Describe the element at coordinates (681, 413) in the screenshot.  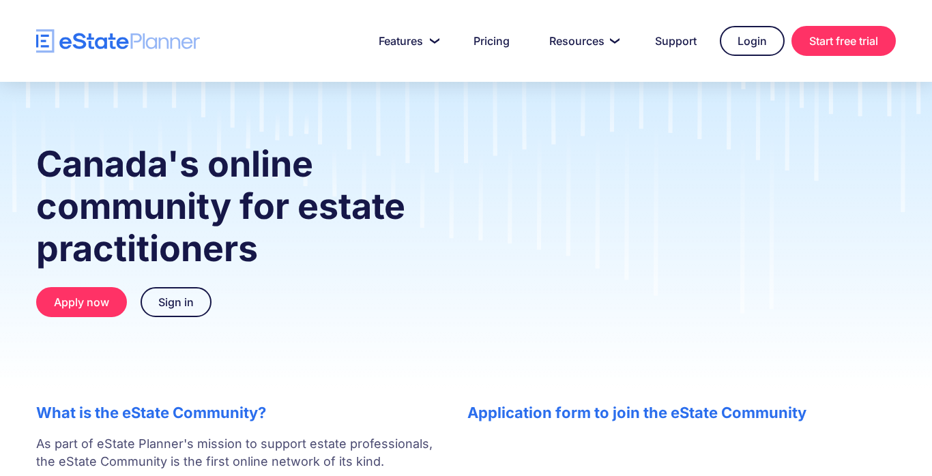
I see `h2: Application form to join the eState Community` at that location.